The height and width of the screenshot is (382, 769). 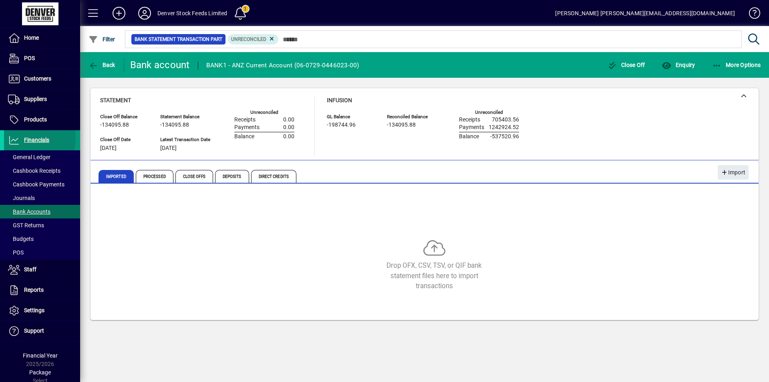 What do you see at coordinates (34, 171) in the screenshot?
I see `span: Cashbook Receipts` at bounding box center [34, 171].